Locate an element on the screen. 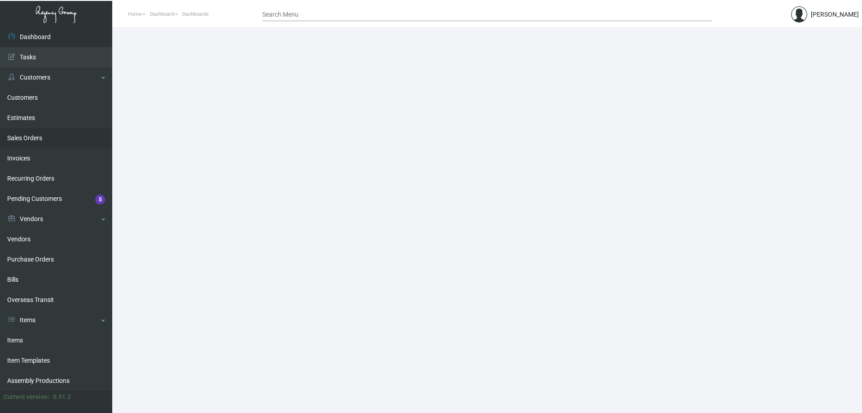  div: Current version: is located at coordinates (26, 397).